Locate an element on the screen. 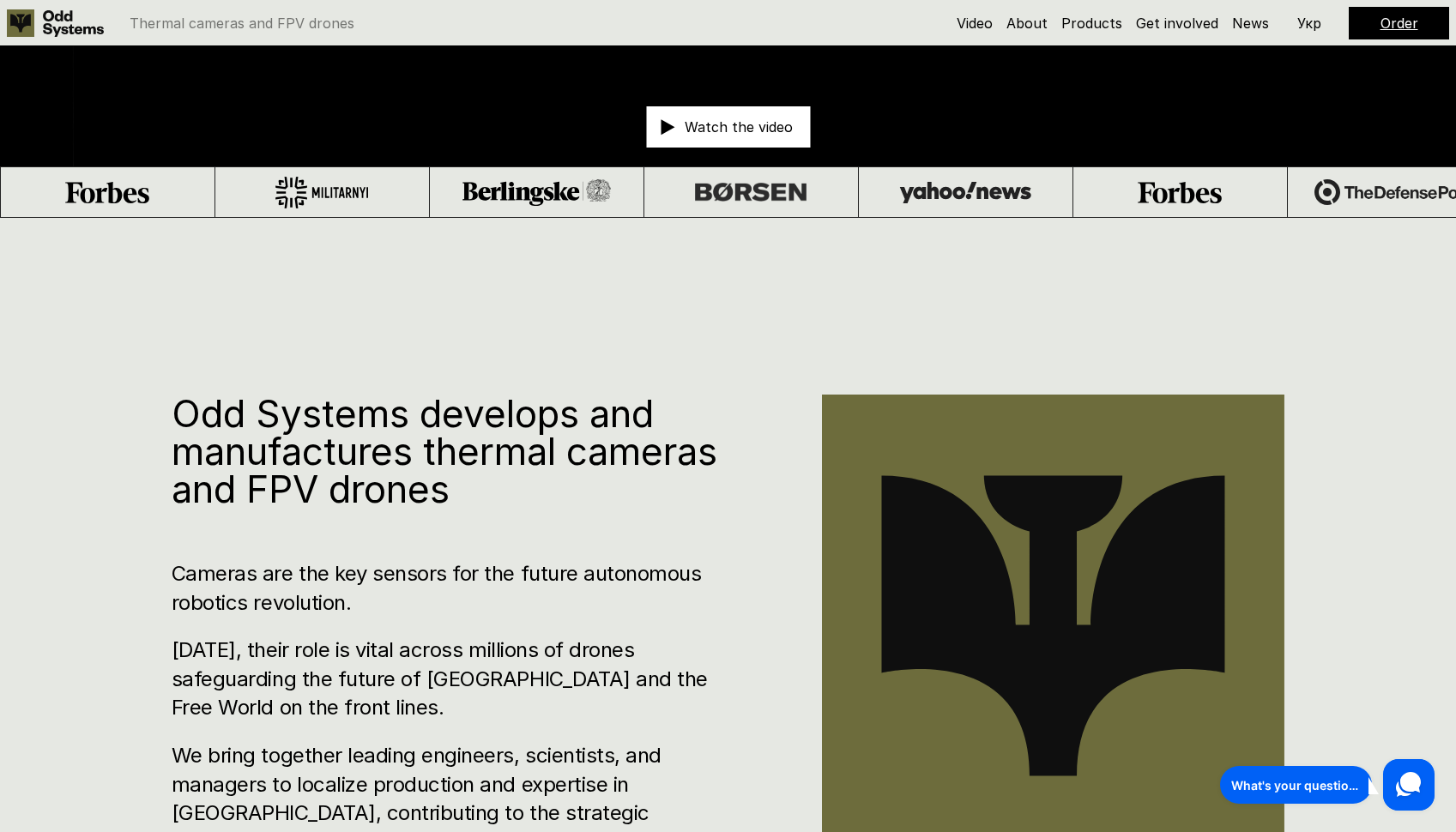 This screenshot has width=1456, height=832. a: News is located at coordinates (1250, 23).